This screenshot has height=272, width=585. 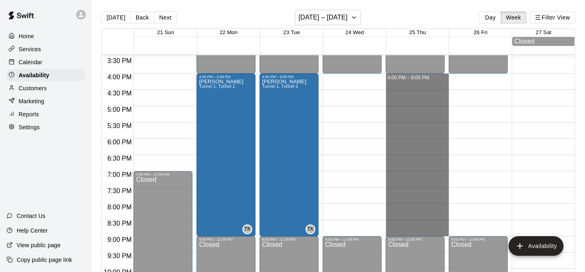 What do you see at coordinates (163, 174) in the screenshot?
I see `div: 7:00 PM – 11:59 PM` at bounding box center [163, 174].